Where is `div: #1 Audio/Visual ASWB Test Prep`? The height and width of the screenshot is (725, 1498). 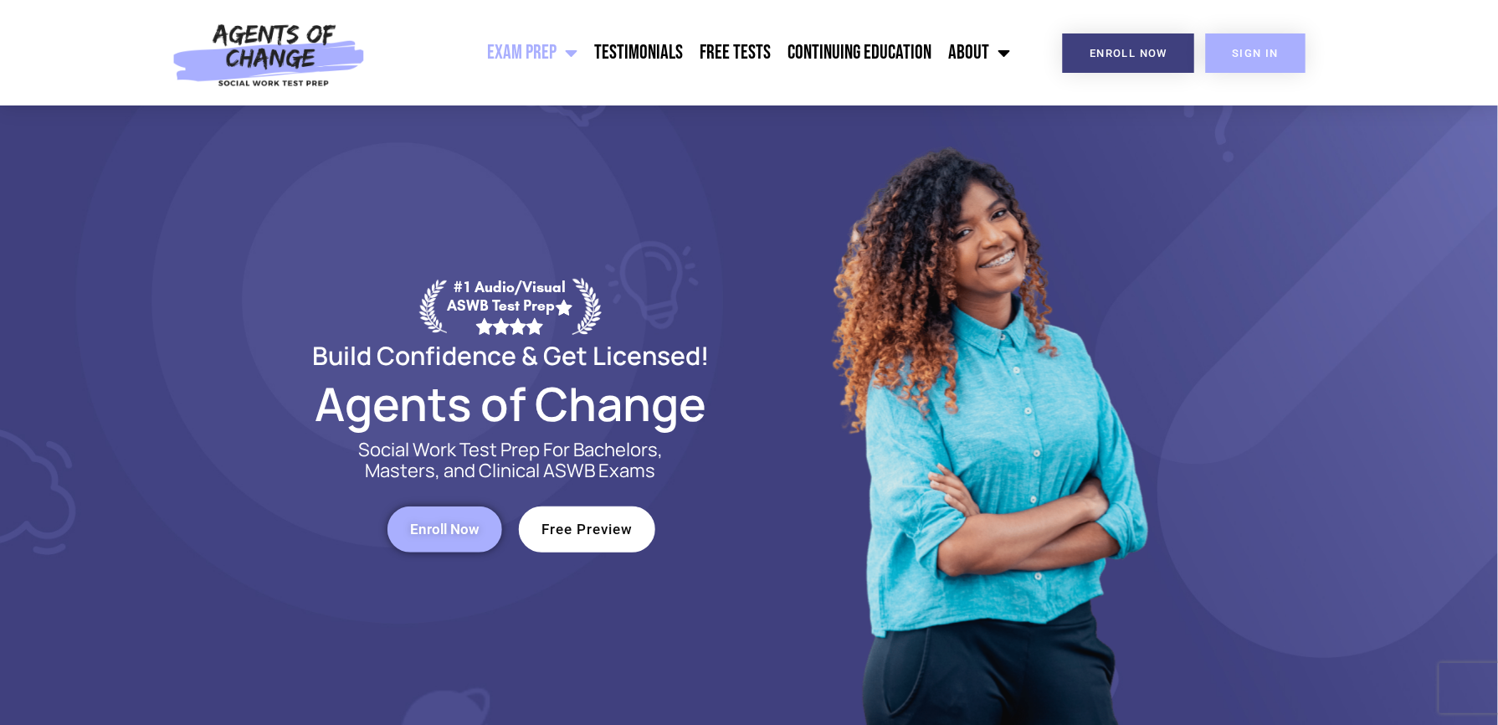 div: #1 Audio/Visual ASWB Test Prep is located at coordinates (510, 306).